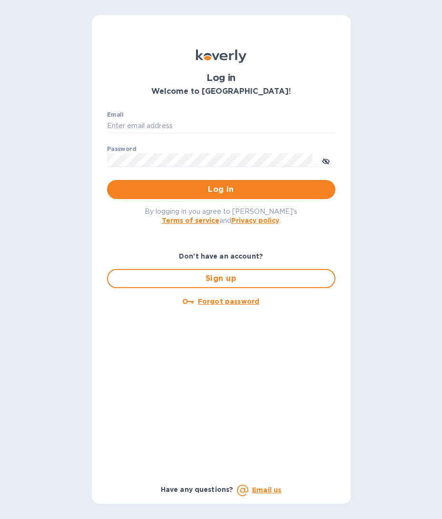 The image size is (442, 519). What do you see at coordinates (190, 220) in the screenshot?
I see `a: Terms of service` at bounding box center [190, 220].